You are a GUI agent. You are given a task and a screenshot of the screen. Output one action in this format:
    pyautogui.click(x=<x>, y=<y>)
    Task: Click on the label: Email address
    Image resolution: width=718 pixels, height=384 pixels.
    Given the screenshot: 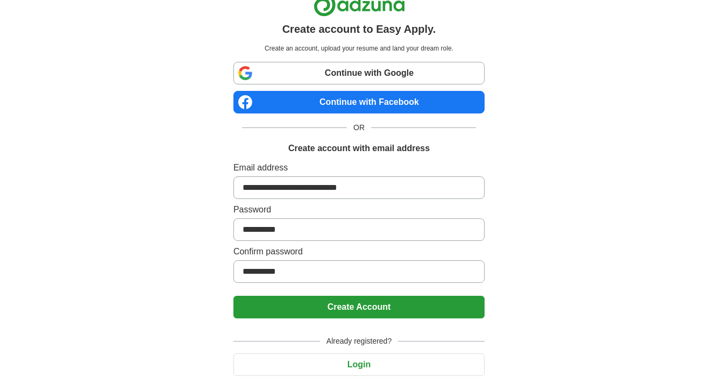 What is the action you would take?
    pyautogui.click(x=359, y=168)
    